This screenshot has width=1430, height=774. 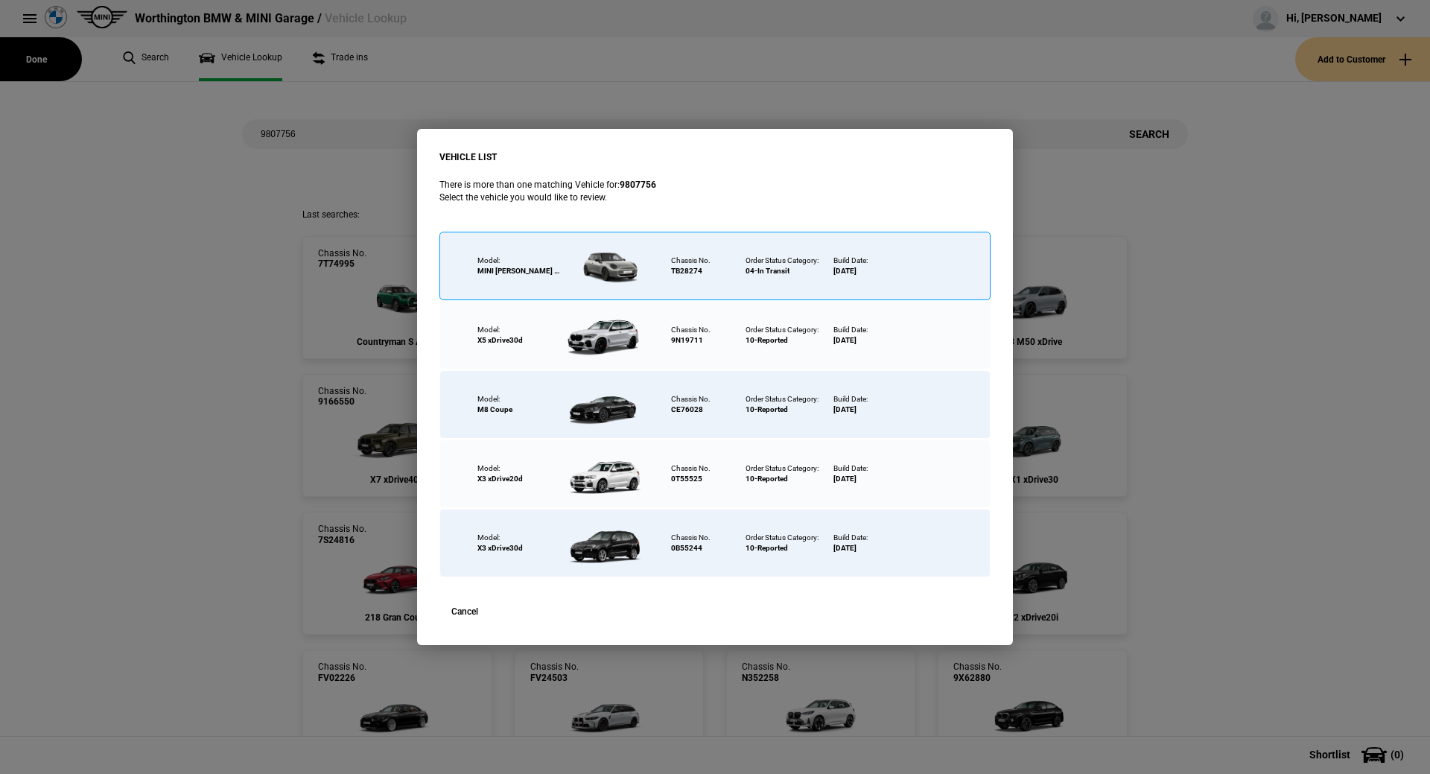 What do you see at coordinates (518, 548) in the screenshot?
I see `div: X3 xDrive30d` at bounding box center [518, 548].